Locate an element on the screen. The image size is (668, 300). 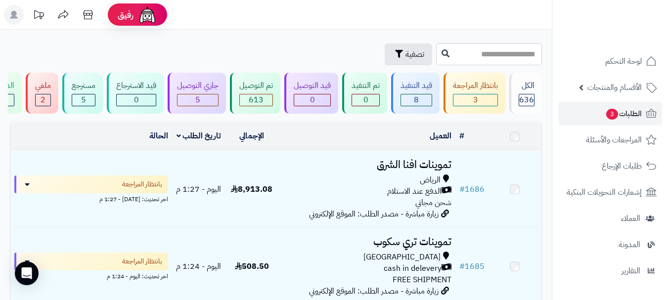
div: 8 is located at coordinates (417, 100).